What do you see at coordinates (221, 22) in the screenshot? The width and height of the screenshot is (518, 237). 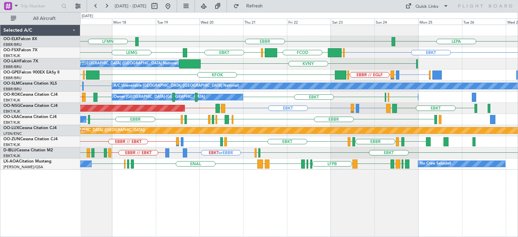 I see `div: Wed 20` at bounding box center [221, 22].